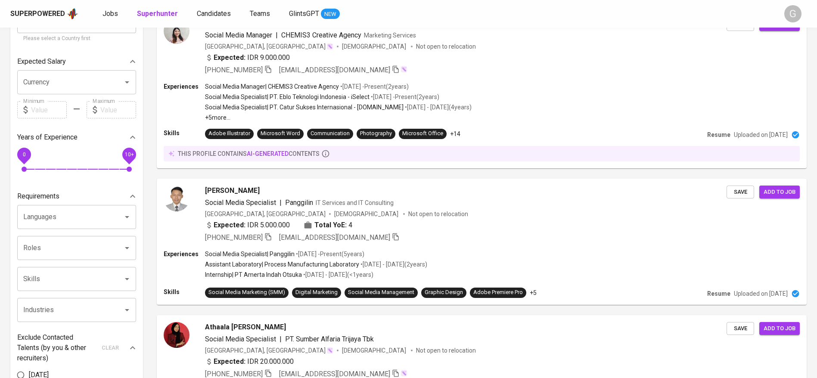  What do you see at coordinates (299, 202) in the screenshot?
I see `span: Panggilin` at bounding box center [299, 202].